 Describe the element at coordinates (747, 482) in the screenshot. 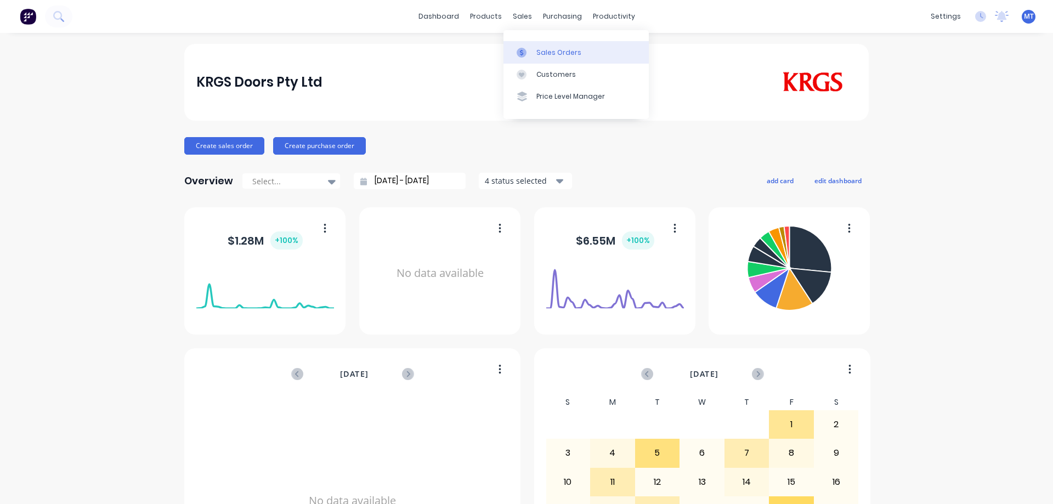

I see `div: 14` at that location.